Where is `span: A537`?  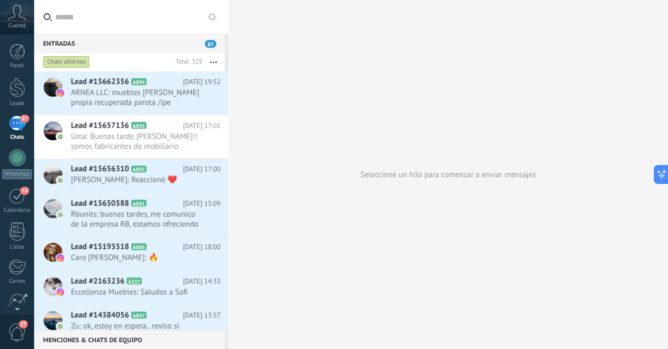 span: A537 is located at coordinates (134, 281).